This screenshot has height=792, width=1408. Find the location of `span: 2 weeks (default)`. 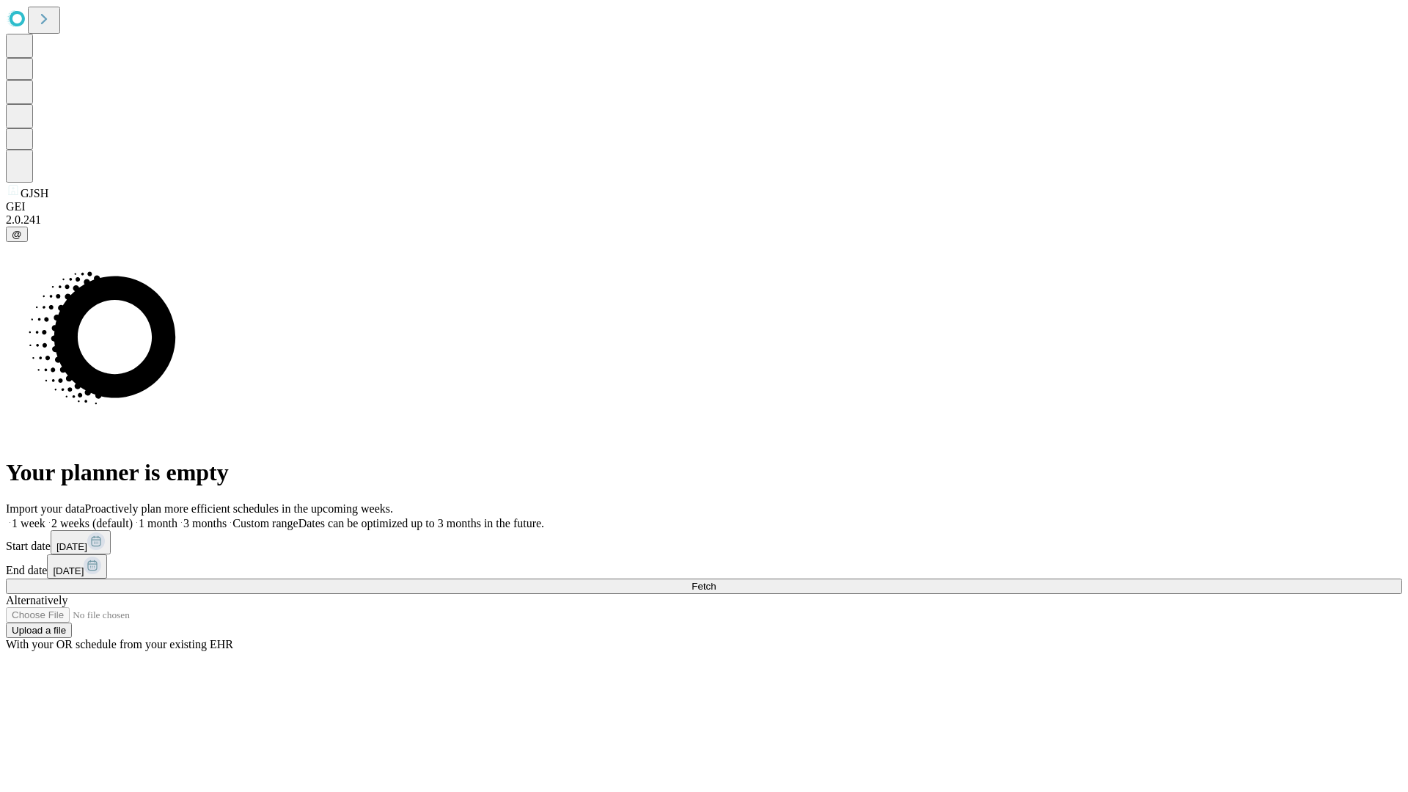

span: 2 weeks (default) is located at coordinates (92, 523).